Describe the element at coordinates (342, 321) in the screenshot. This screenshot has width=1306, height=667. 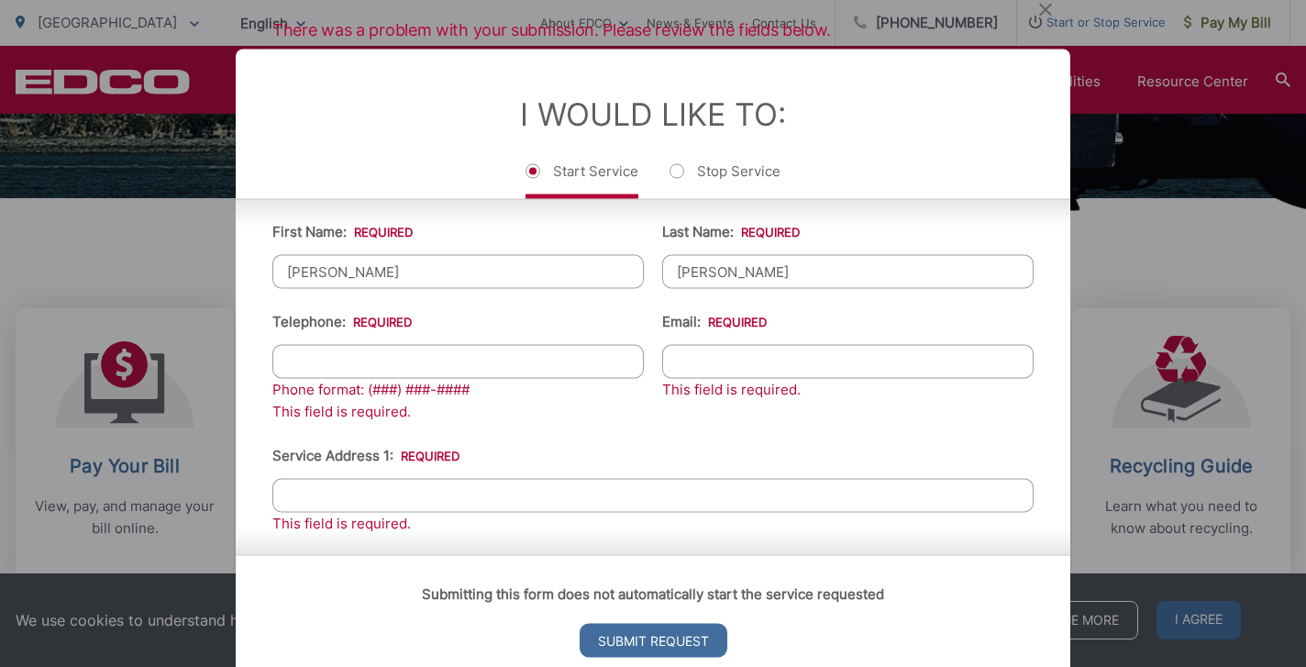
I see `label: Telephone:` at that location.